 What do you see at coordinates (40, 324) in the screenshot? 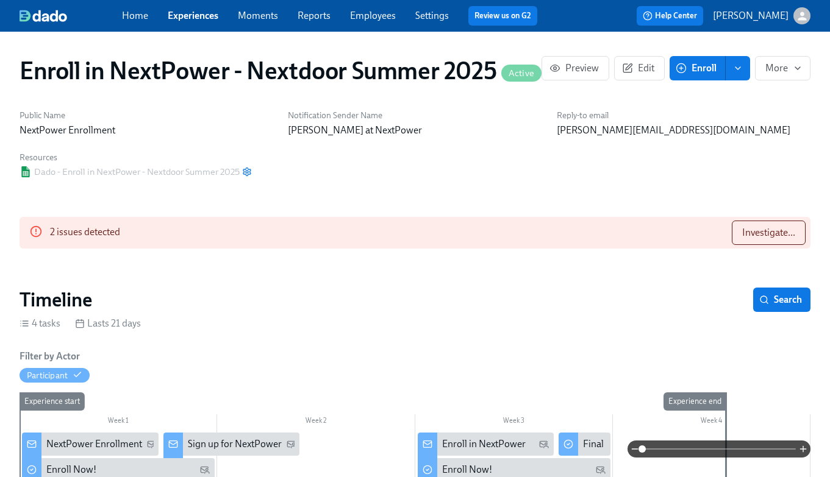
I see `div: 4 tasks` at bounding box center [40, 324].